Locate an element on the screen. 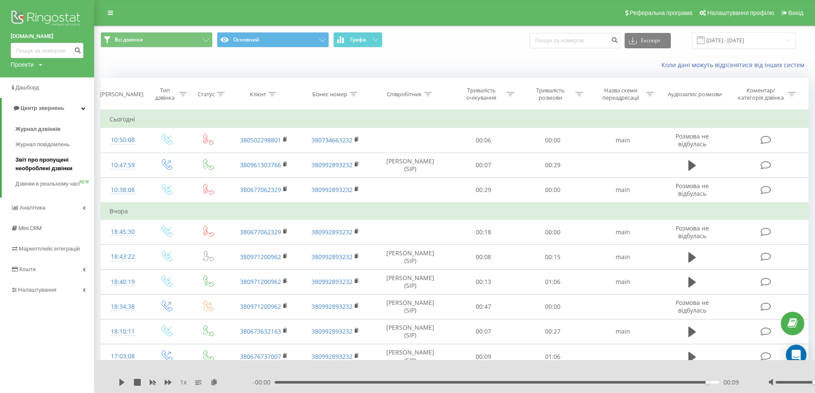 The image size is (815, 393). img: Ringostat logo is located at coordinates (47, 19).